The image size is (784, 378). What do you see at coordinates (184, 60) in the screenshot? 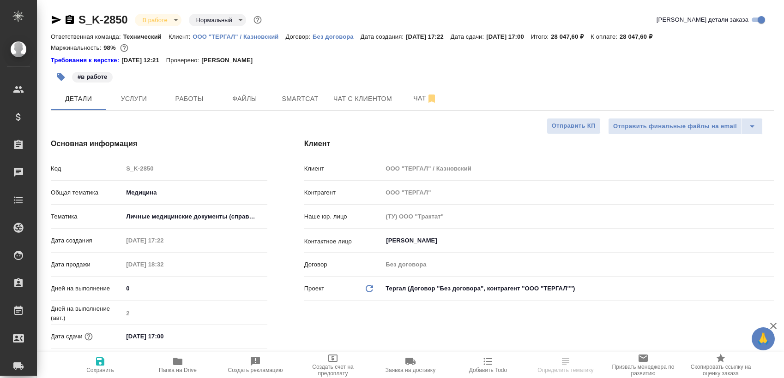
I see `p: Проверено:` at bounding box center [184, 60].